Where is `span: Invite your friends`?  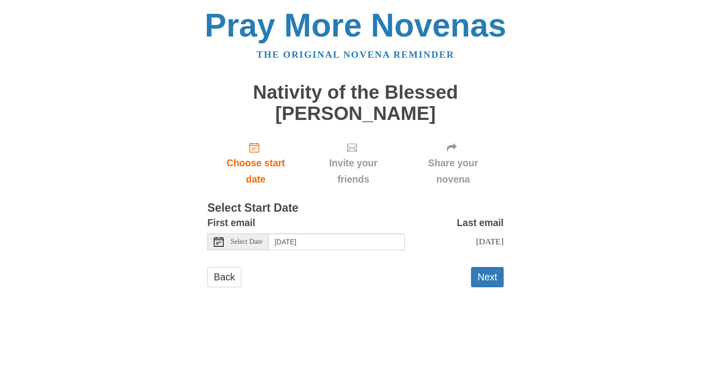
span: Invite your friends is located at coordinates (353, 171).